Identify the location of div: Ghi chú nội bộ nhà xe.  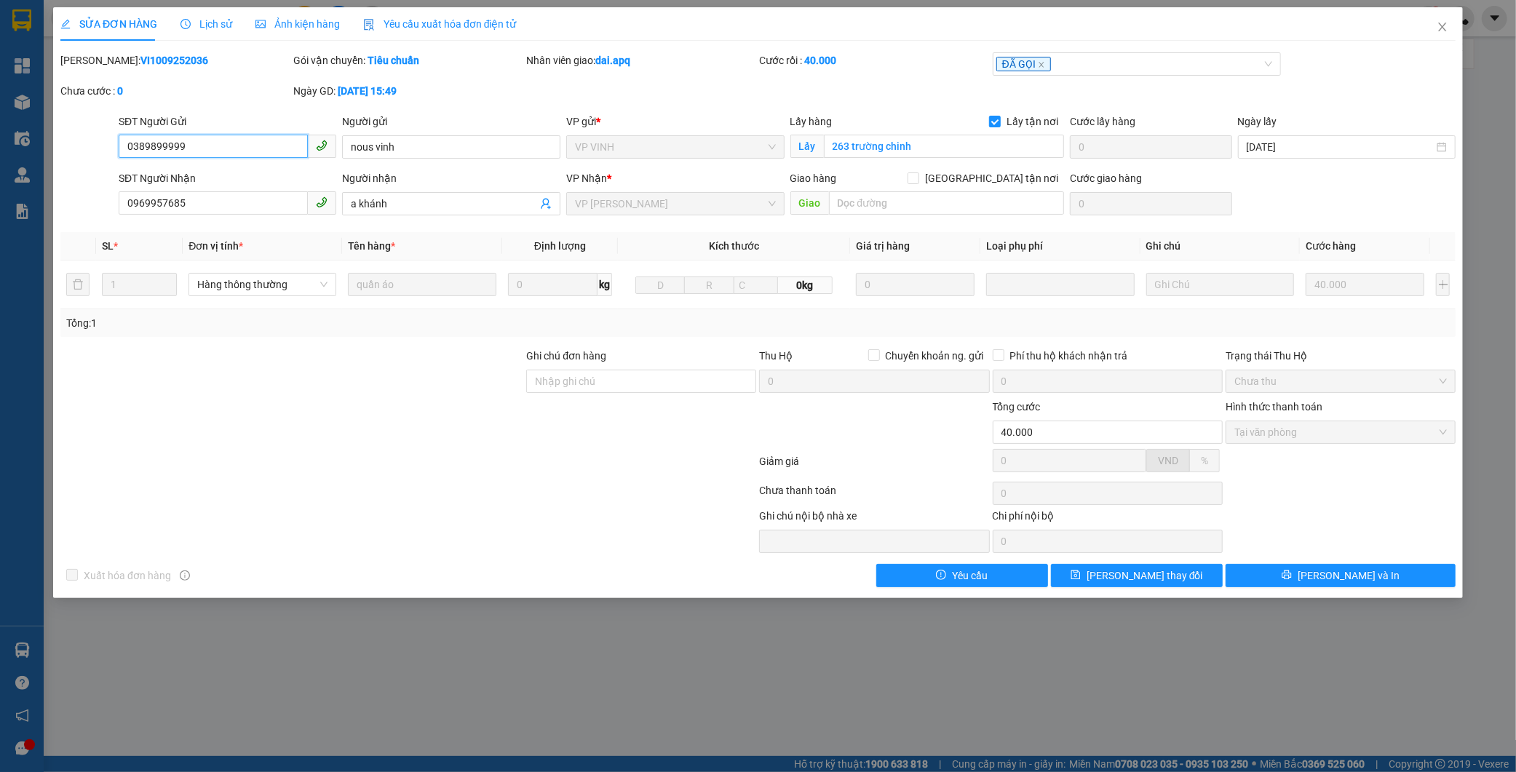
(874, 519).